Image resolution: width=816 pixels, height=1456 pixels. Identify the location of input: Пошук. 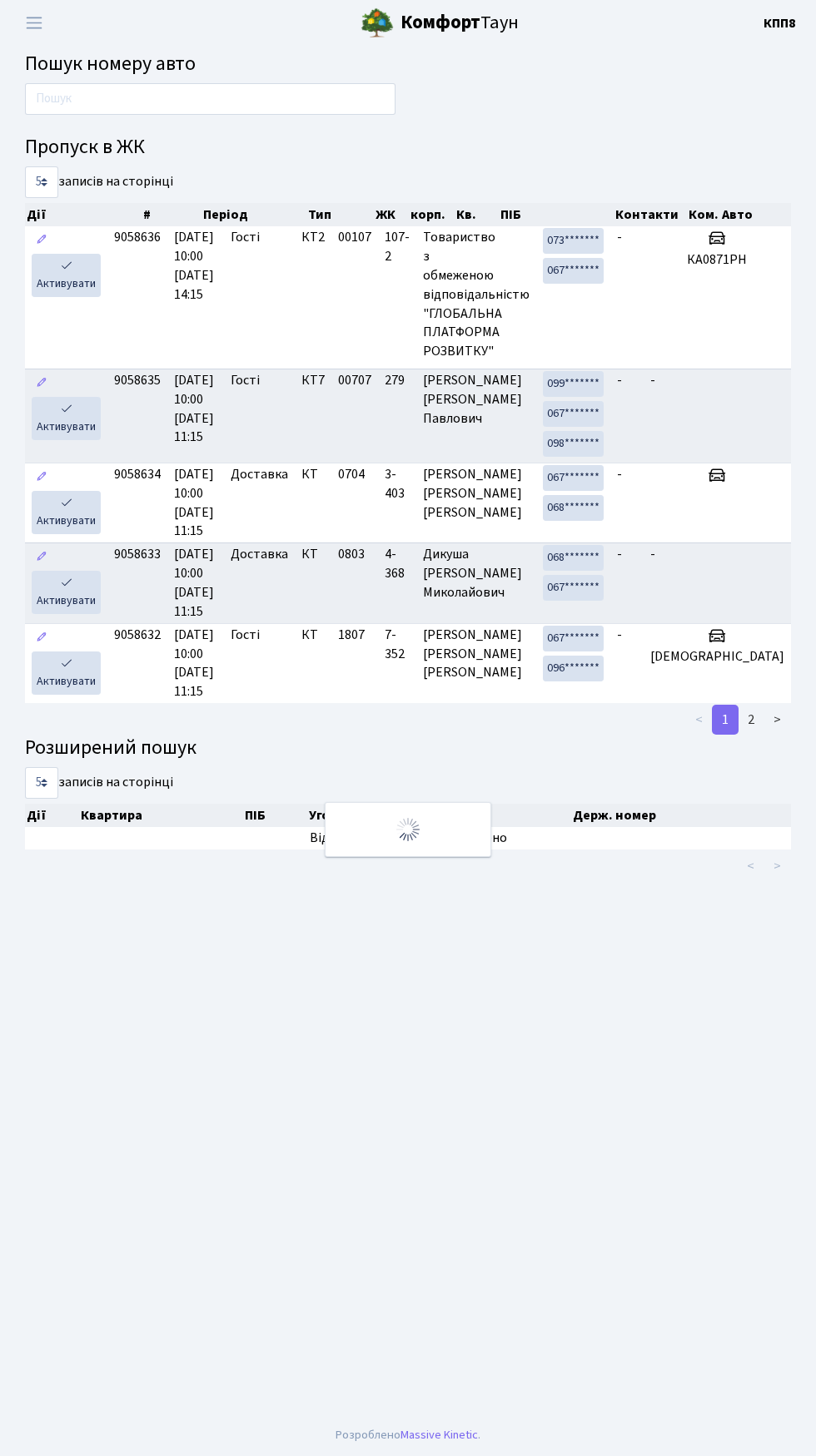
(209, 99).